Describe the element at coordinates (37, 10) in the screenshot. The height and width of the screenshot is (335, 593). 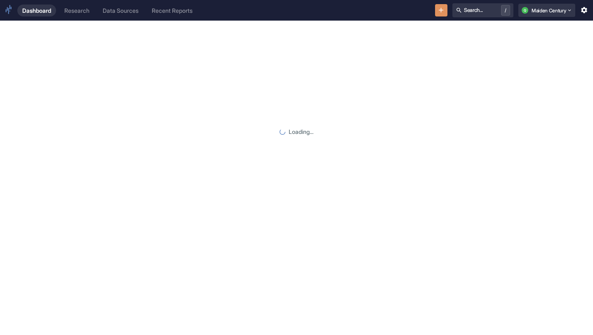
I see `a: Dashboard` at that location.